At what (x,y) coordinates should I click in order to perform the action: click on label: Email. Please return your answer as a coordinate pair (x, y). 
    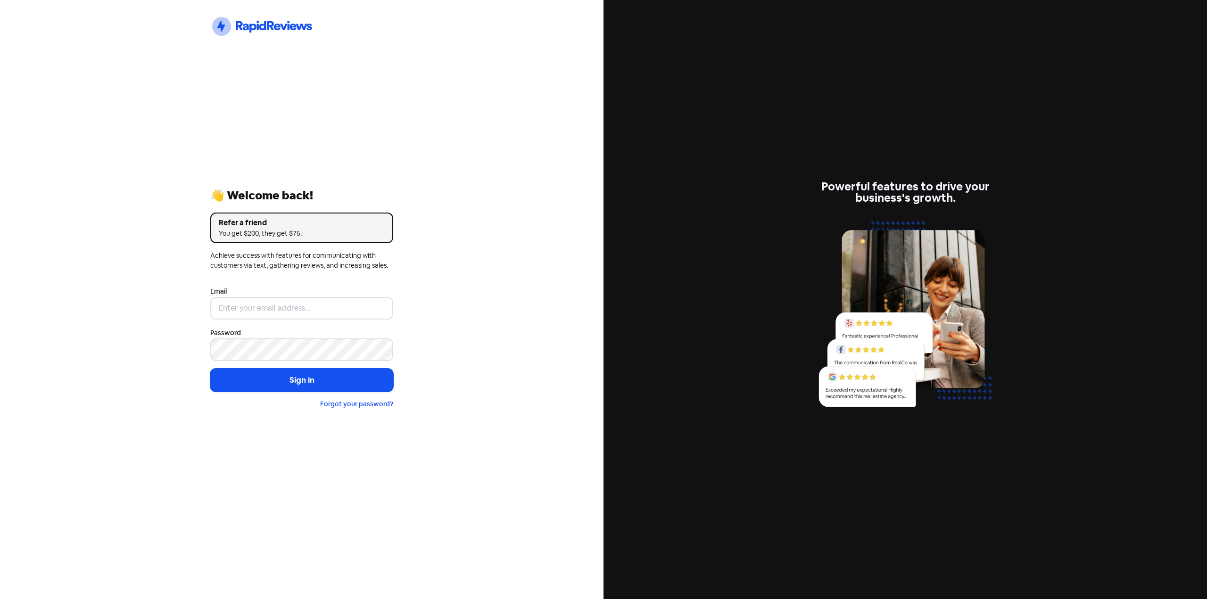
    Looking at the image, I should click on (218, 291).